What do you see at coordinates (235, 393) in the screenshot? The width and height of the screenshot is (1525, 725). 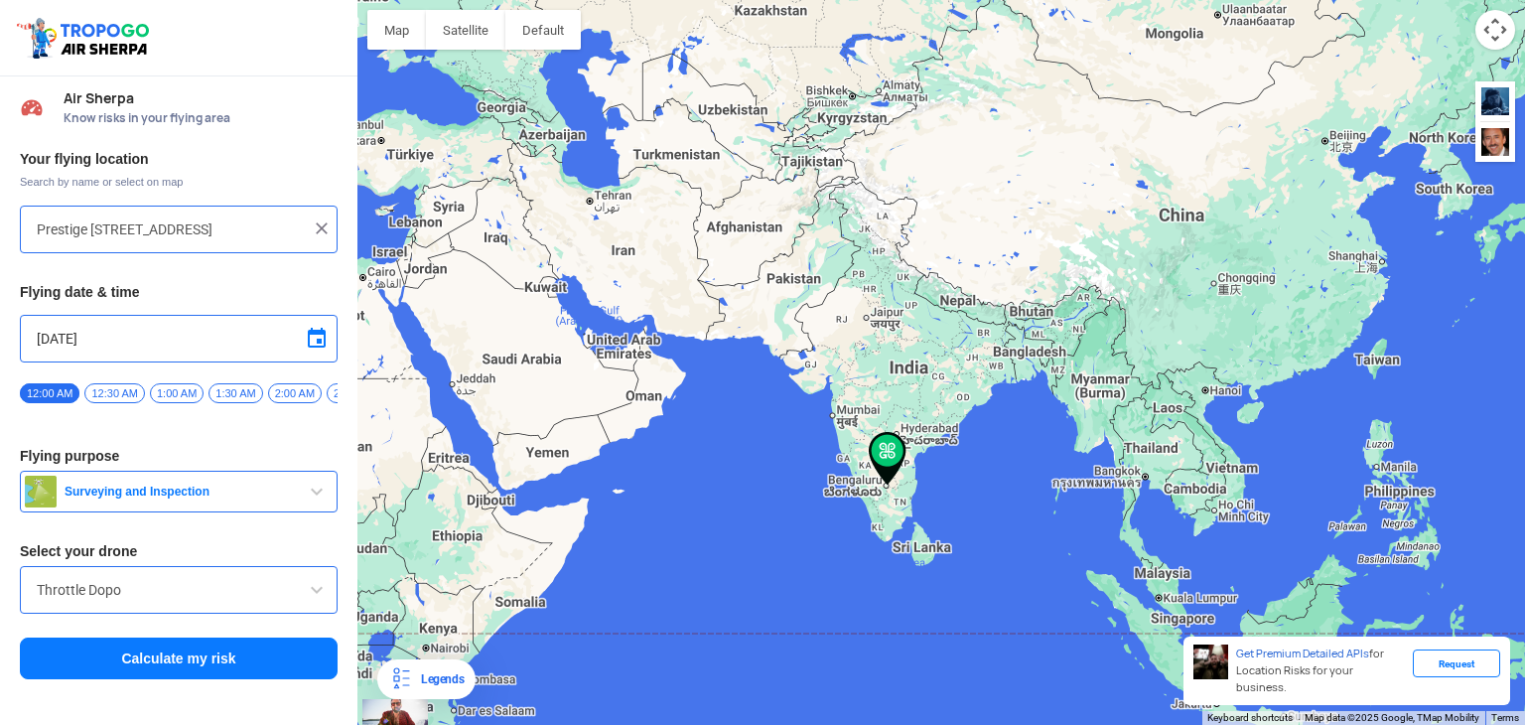 I see `span: 1:30 AM` at bounding box center [235, 393].